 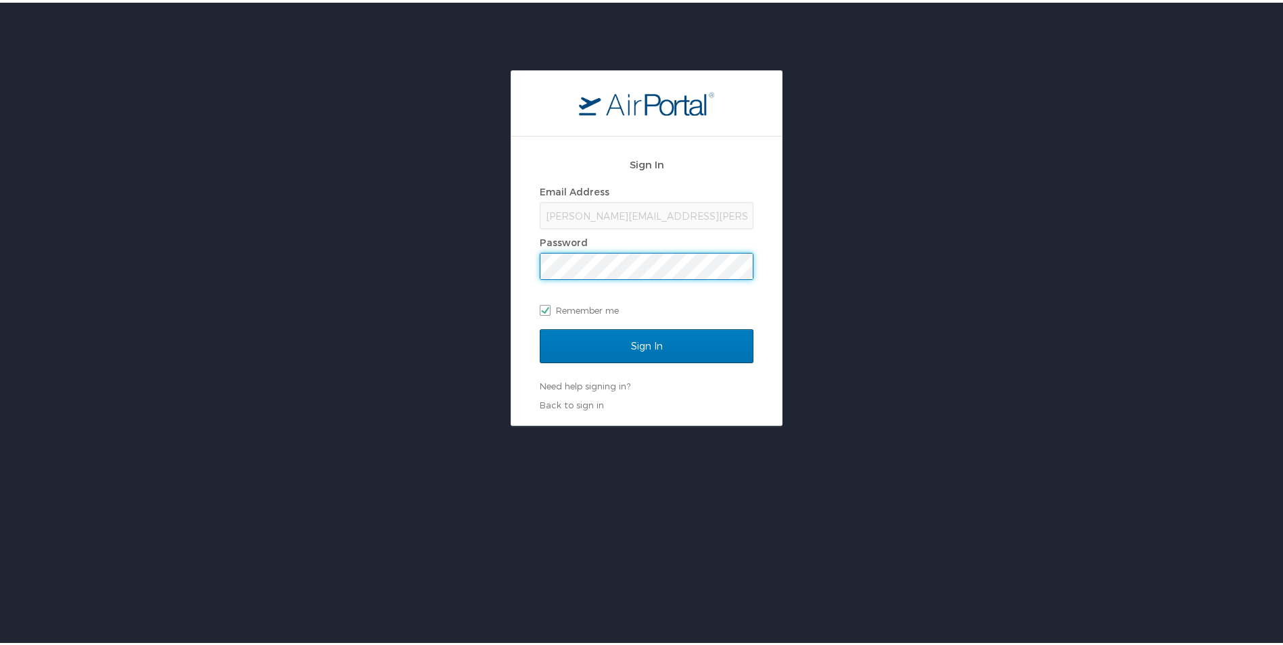 I want to click on img: logo, so click(x=646, y=101).